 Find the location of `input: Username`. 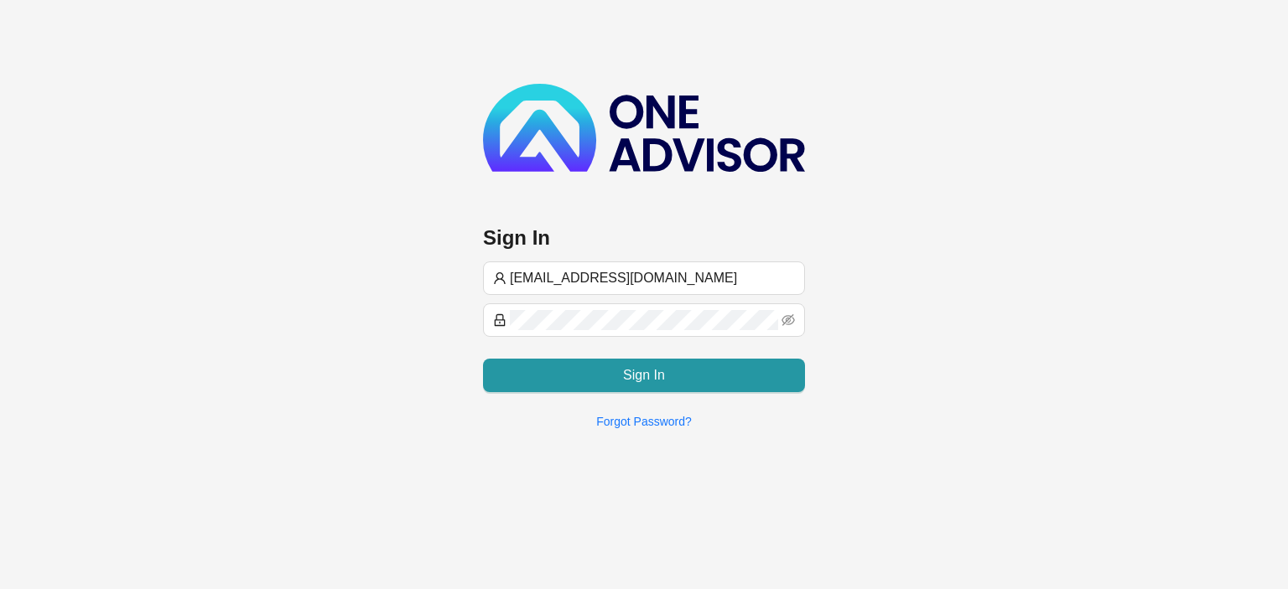

input: Username is located at coordinates (652, 278).